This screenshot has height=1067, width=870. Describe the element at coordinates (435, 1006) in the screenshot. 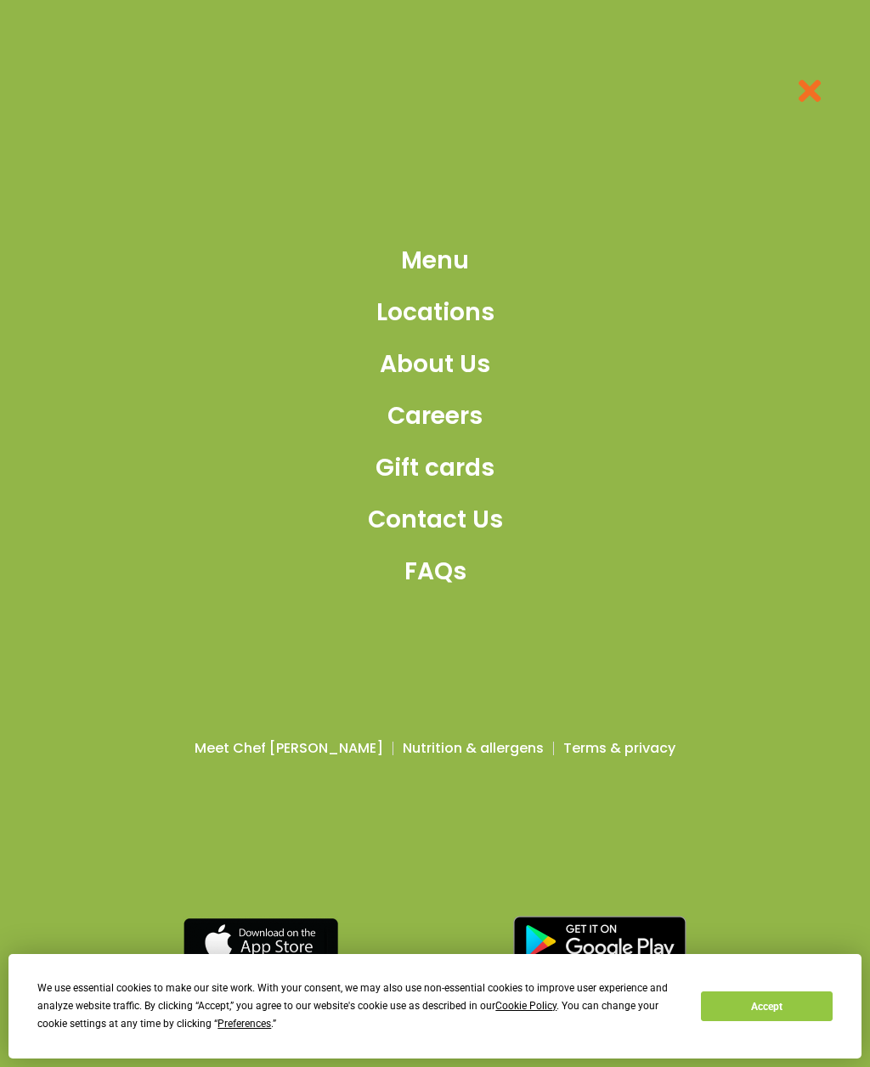

I see `div: Cookie Consent Prompt` at that location.